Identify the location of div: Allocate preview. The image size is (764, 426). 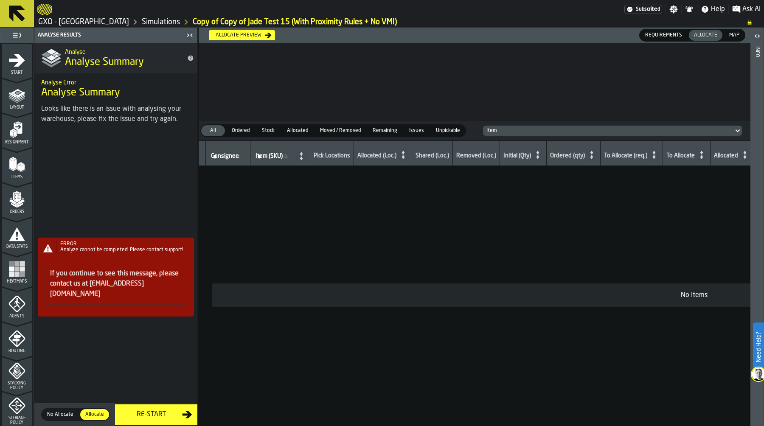
(239, 35).